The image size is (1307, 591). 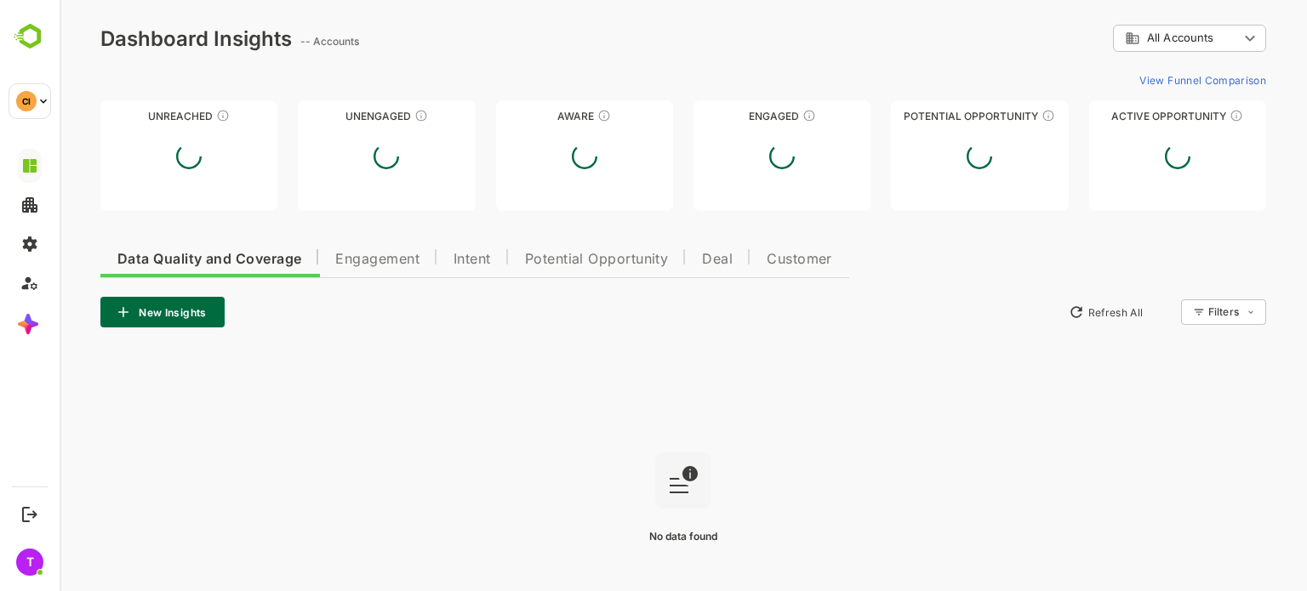 I want to click on a: New Insights, so click(x=103, y=312).